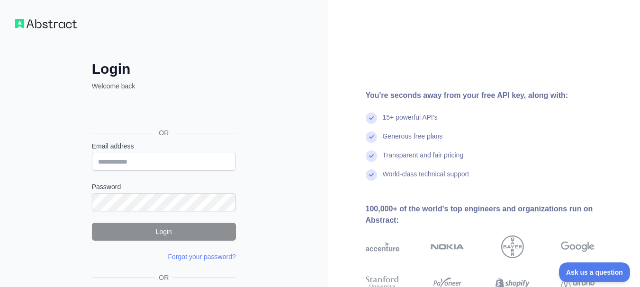 This screenshot has height=287, width=640. I want to click on img: Workflow, so click(46, 24).